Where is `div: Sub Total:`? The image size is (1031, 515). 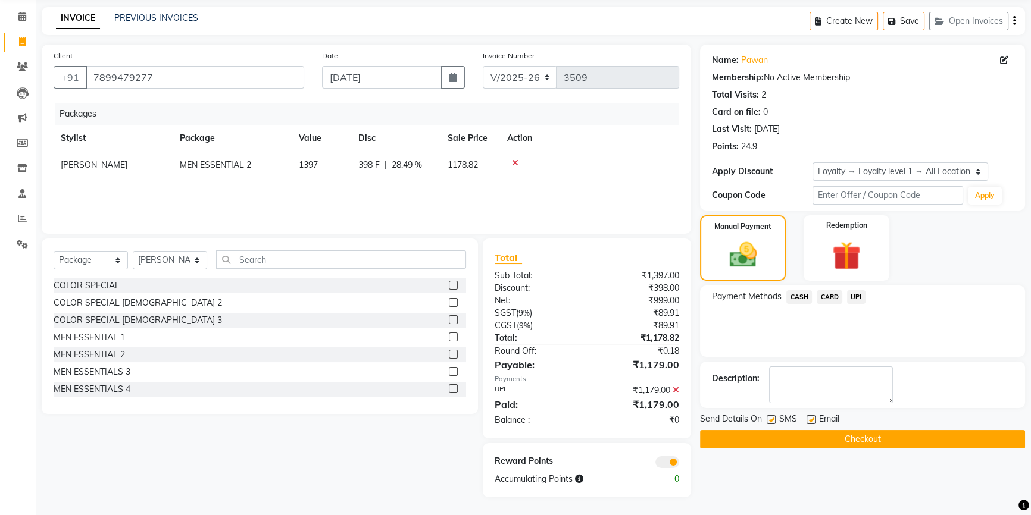 div: Sub Total: is located at coordinates (536, 276).